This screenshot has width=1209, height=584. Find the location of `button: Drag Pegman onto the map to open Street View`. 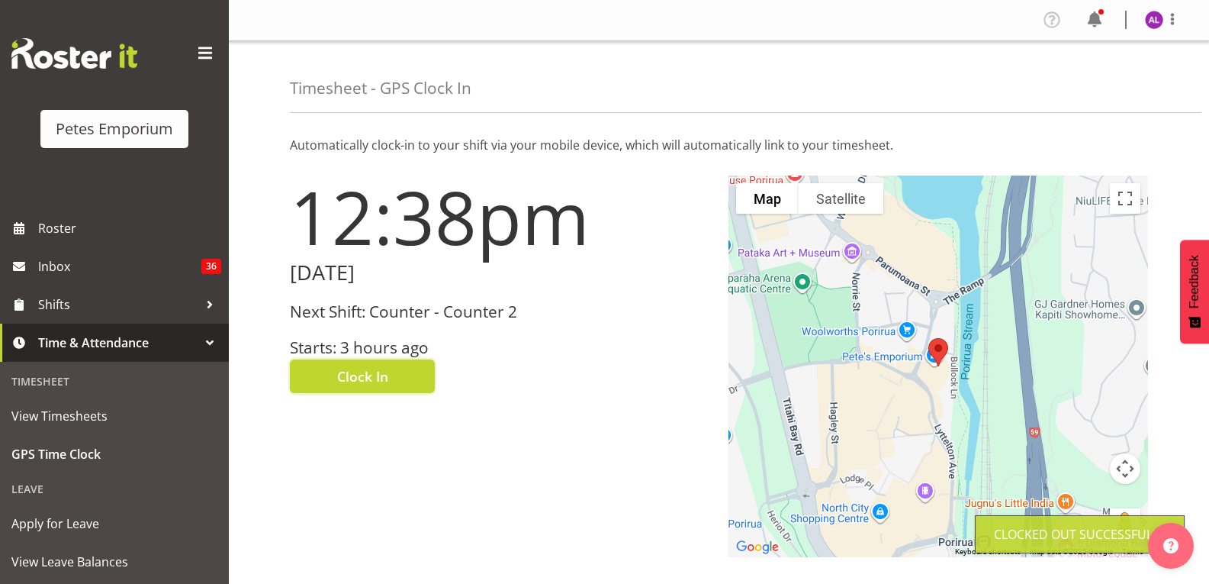

button: Drag Pegman onto the map to open Street View is located at coordinates (1125, 523).